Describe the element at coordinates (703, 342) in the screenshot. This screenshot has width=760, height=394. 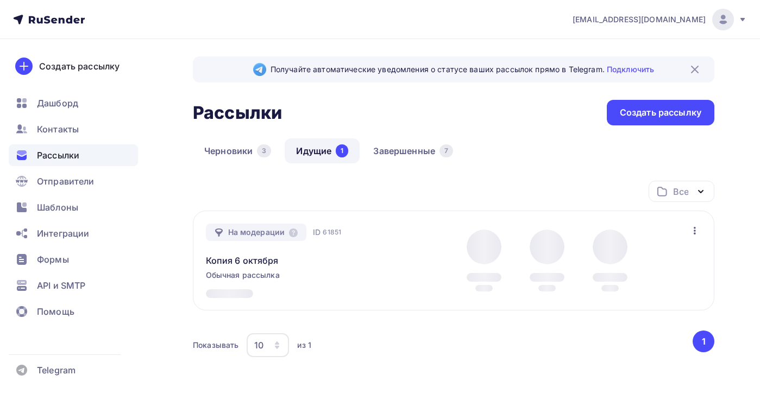
I see `ul: Pagination` at that location.